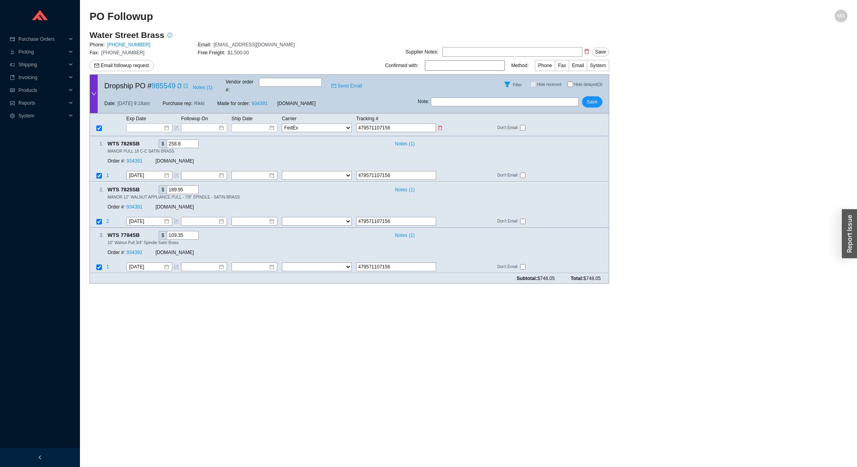 This screenshot has width=857, height=467. What do you see at coordinates (533, 84) in the screenshot?
I see `input: Hide received` at bounding box center [533, 84].